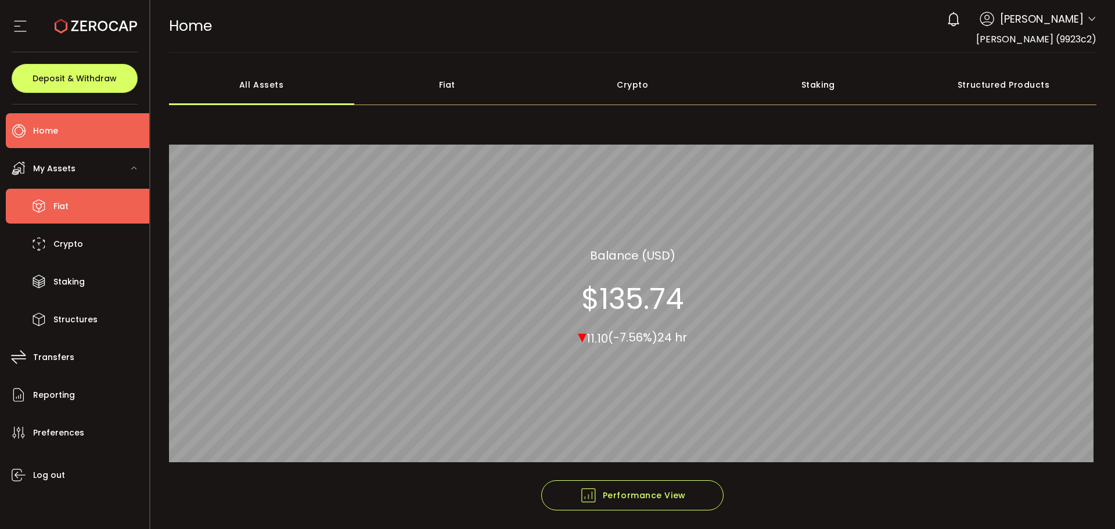 The image size is (1115, 529). Describe the element at coordinates (1047, 466) in the screenshot. I see `div: Chat Widget` at that location.